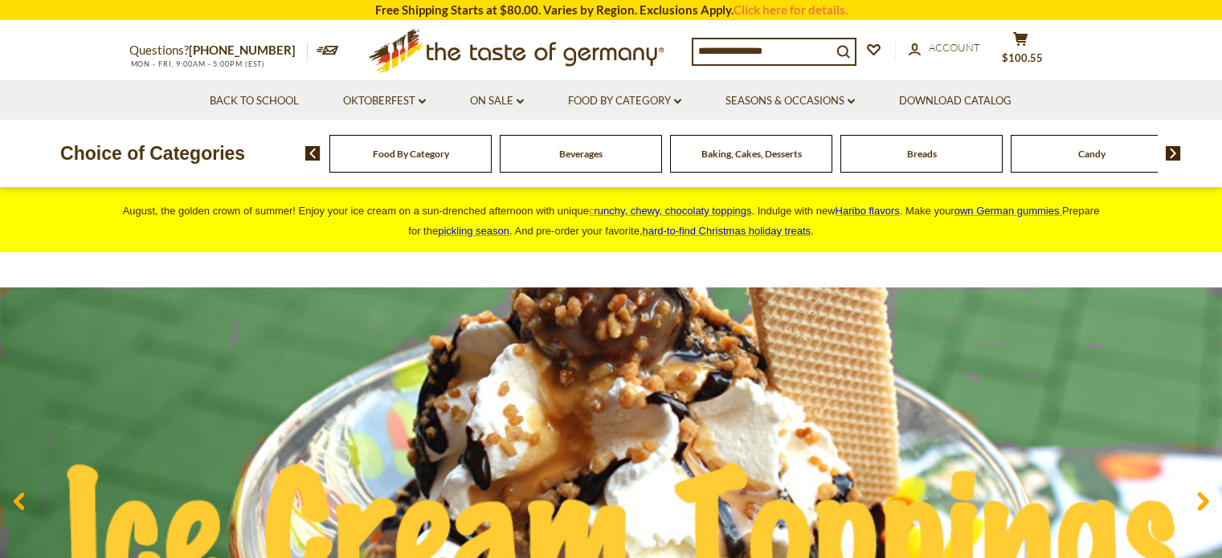 Image resolution: width=1222 pixels, height=558 pixels. Describe the element at coordinates (1092, 153) in the screenshot. I see `a: Candy` at that location.